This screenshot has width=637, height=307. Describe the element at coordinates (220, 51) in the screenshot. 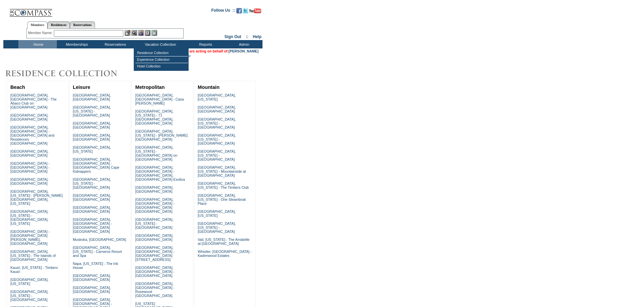

I see `span: You are acting on behalf of:` at that location.